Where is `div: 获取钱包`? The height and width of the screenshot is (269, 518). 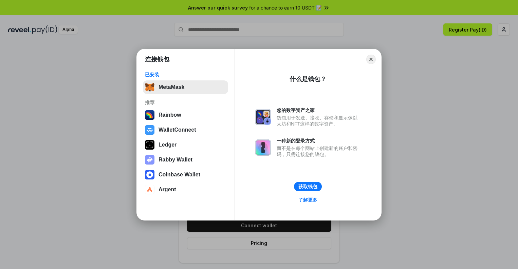
div: 获取钱包 is located at coordinates (308, 187).